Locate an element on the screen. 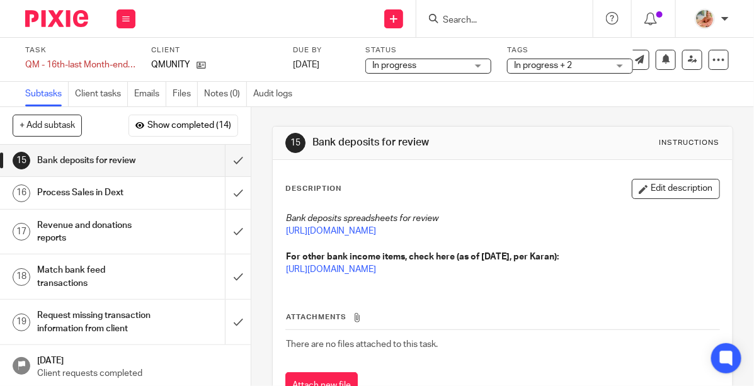  div: QM - 16th-last Month-end Bookkeeping - September is located at coordinates (80, 65).